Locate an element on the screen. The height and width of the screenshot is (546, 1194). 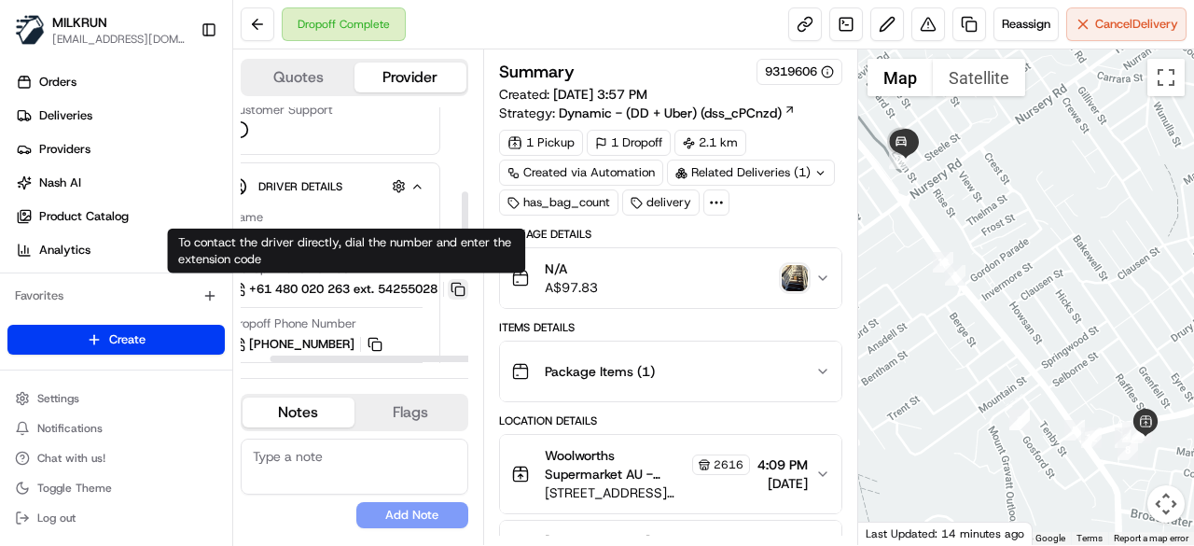
span: Toggle Theme is located at coordinates (75, 488).